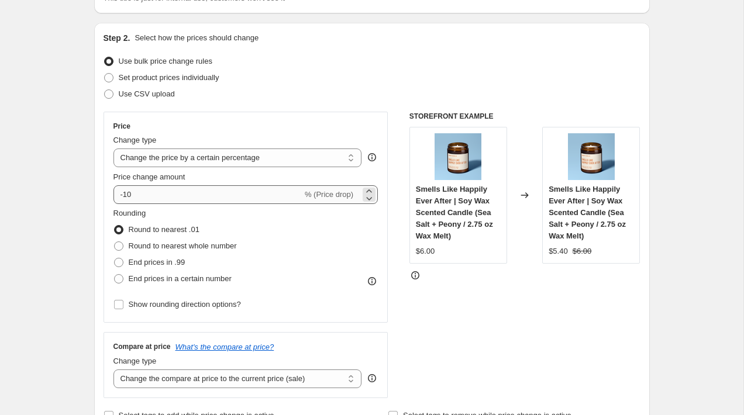  Describe the element at coordinates (149, 177) in the screenshot. I see `span: Price change amount` at that location.